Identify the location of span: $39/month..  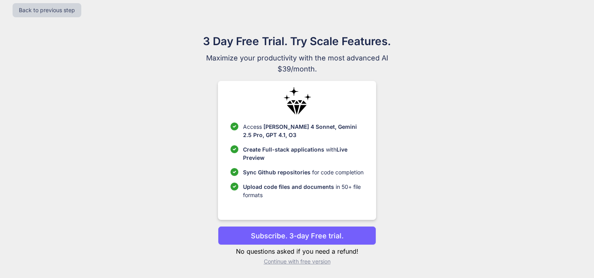
(297, 69).